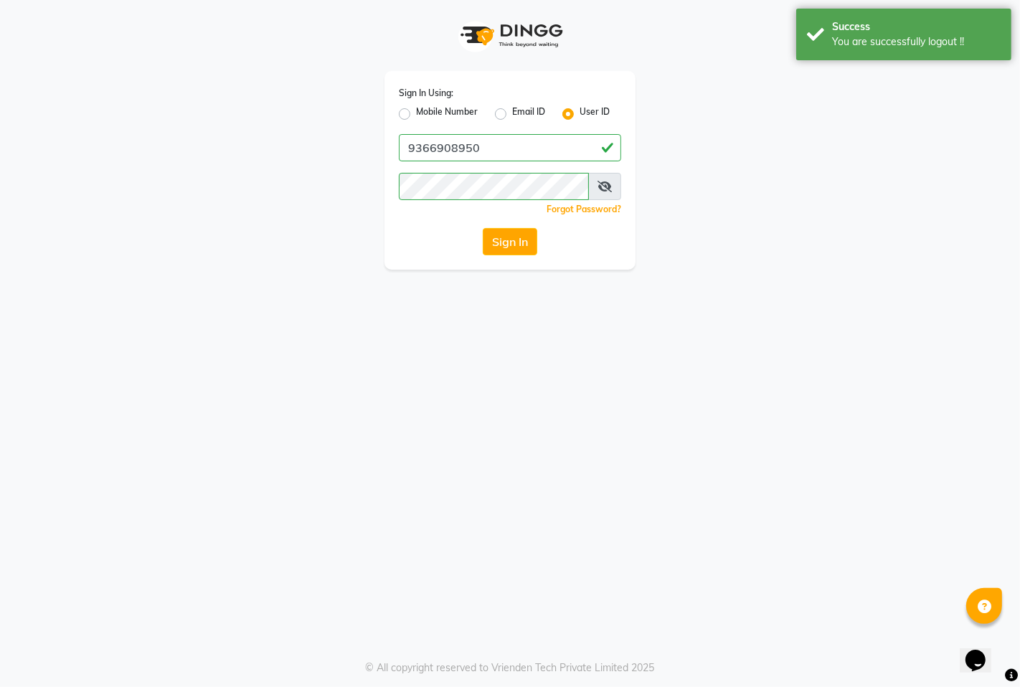  What do you see at coordinates (447, 114) in the screenshot?
I see `label: Mobile Number` at bounding box center [447, 114].